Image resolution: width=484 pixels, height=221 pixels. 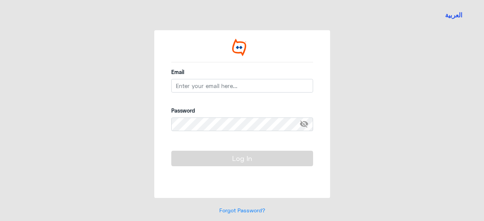 What do you see at coordinates (307, 124) in the screenshot?
I see `span: visibility_off` at bounding box center [307, 124].